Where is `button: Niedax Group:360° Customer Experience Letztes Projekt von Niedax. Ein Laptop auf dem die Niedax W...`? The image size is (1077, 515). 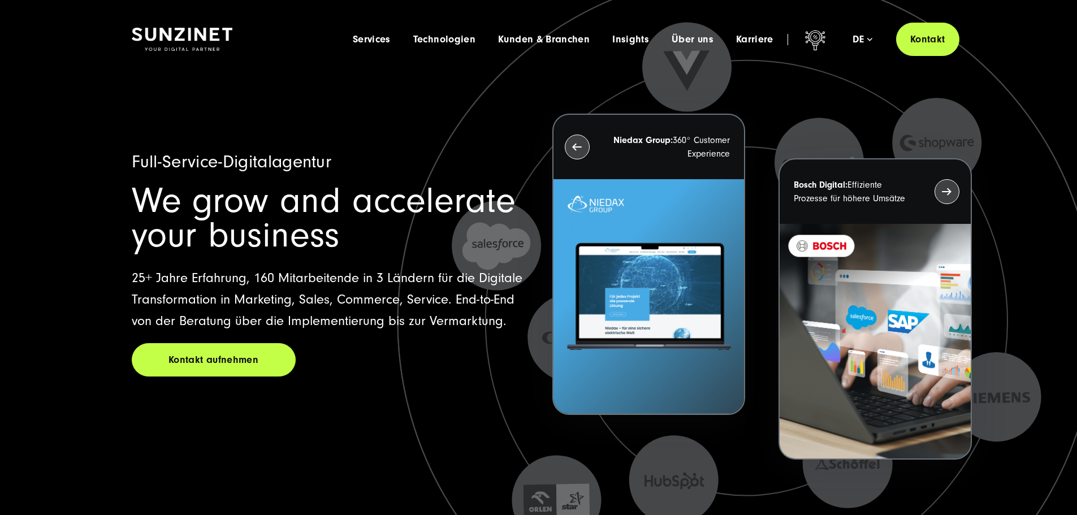 button: Niedax Group:360° Customer Experience Letztes Projekt von Niedax. Ein Laptop auf dem die Niedax W... is located at coordinates (648, 264).